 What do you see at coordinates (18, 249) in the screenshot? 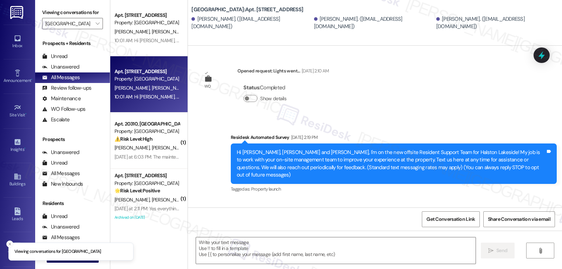
I see `a: Templates •` at bounding box center [18, 249].